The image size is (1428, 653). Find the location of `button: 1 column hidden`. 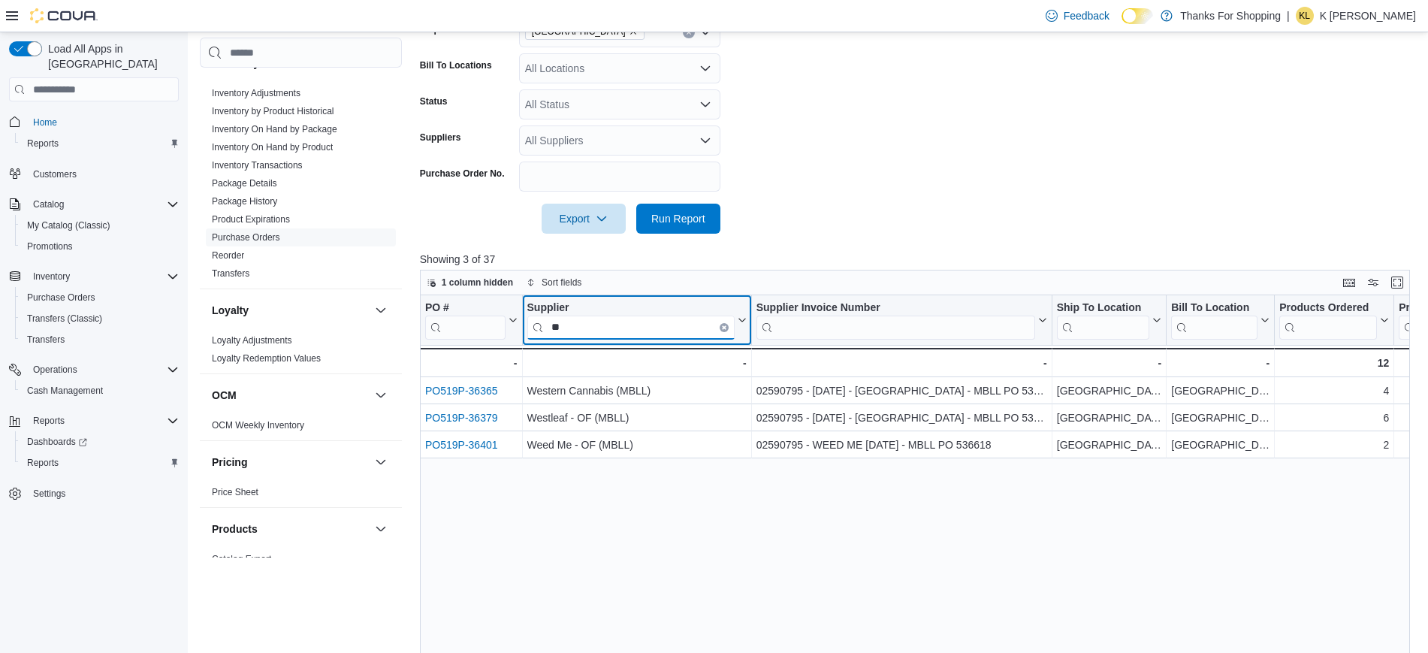

button: 1 column hidden is located at coordinates (469, 282).